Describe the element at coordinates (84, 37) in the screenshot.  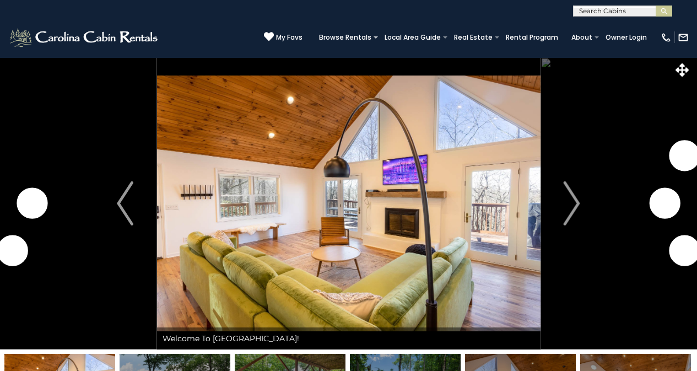
I see `img: White-1-2.png` at that location.